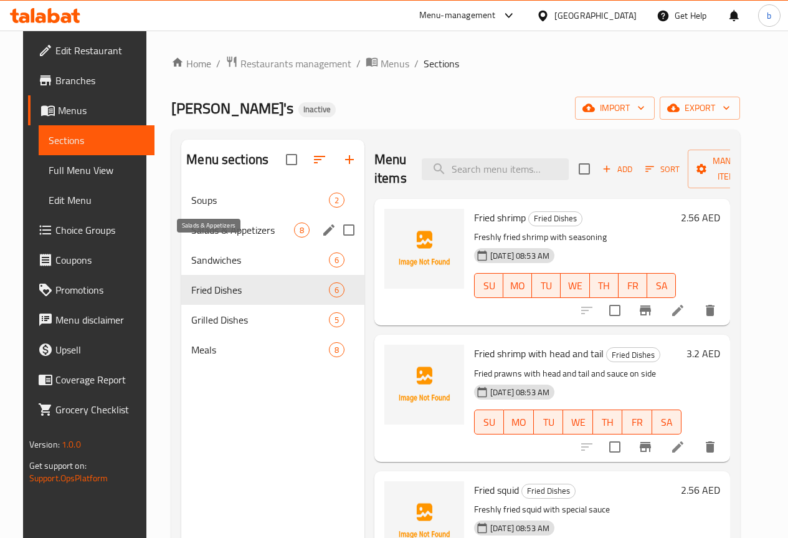 Image resolution: width=788 pixels, height=538 pixels. I want to click on a: Home, so click(191, 64).